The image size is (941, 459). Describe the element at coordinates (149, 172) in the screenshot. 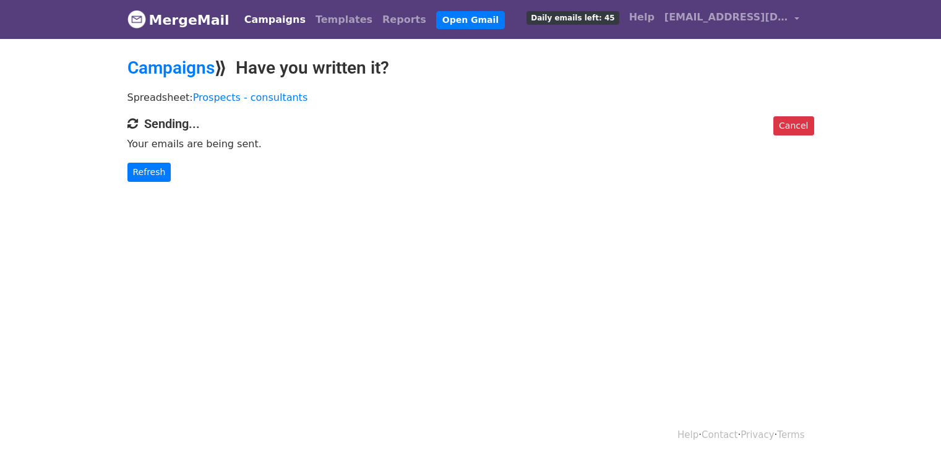

I see `a: Refresh` at that location.